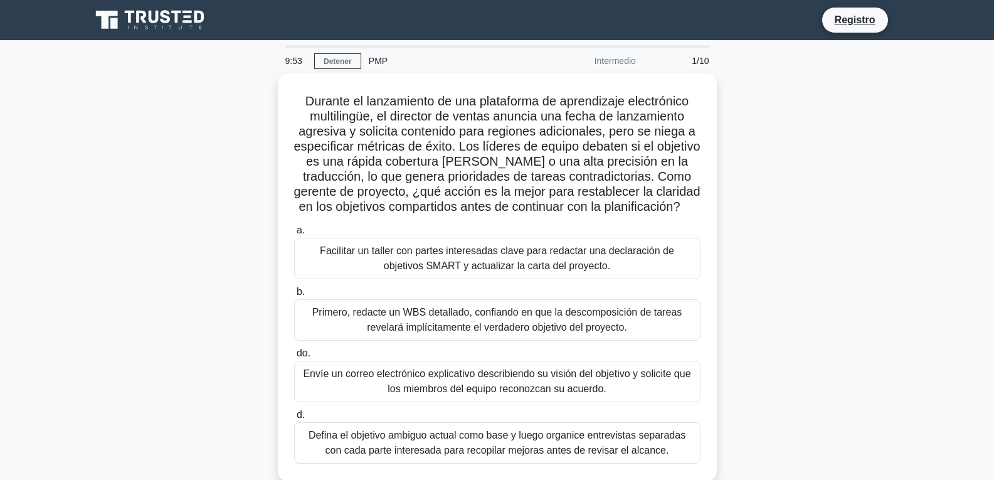 Image resolution: width=994 pixels, height=480 pixels. Describe the element at coordinates (304, 353) in the screenshot. I see `font: do.` at that location.